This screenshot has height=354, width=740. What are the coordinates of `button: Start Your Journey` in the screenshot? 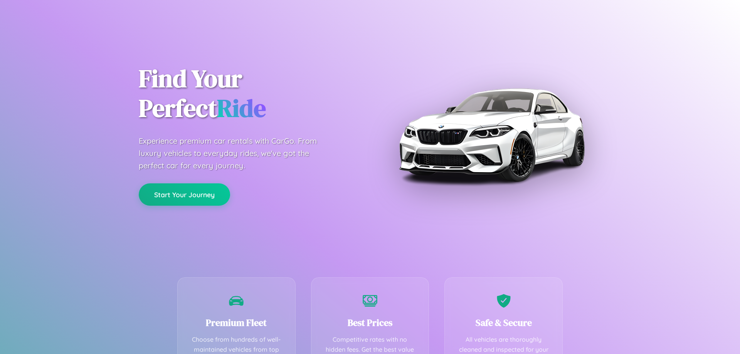 It's located at (184, 195).